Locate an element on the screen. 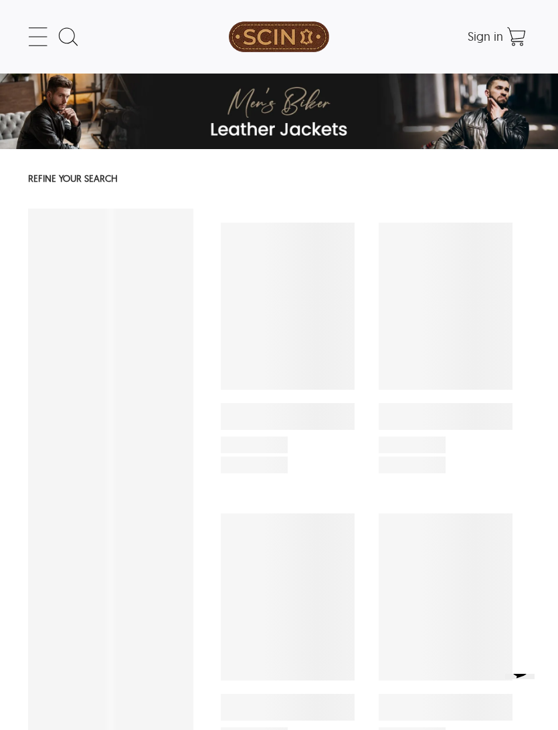 Image resolution: width=558 pixels, height=730 pixels. a: Sign in is located at coordinates (485, 37).